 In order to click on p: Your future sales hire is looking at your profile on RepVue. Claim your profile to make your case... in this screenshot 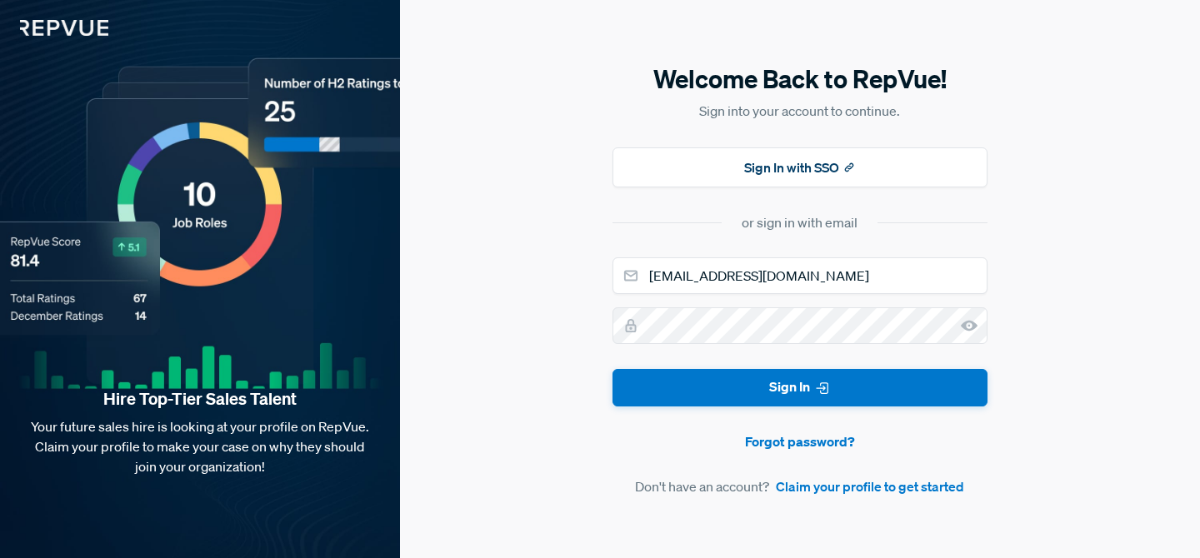, I will do `click(200, 447)`.